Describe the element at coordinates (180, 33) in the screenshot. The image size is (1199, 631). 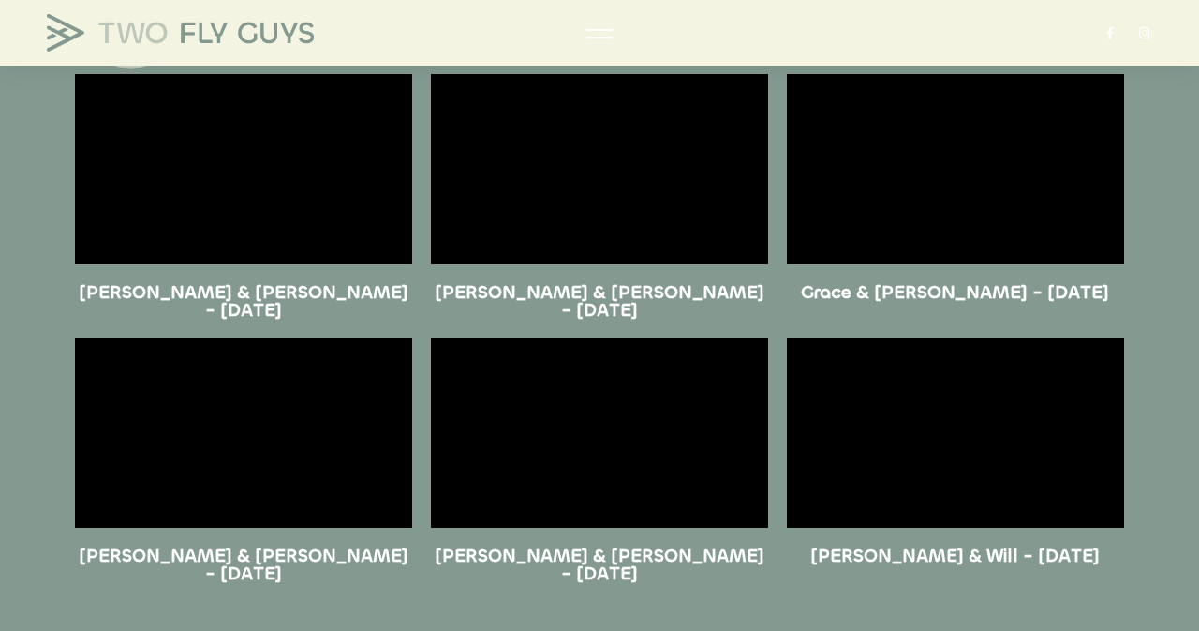
I see `img: TWO FLY GUYS MEDIA` at that location.